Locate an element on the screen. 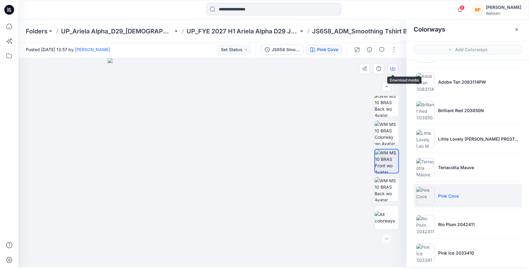 The height and width of the screenshot is (269, 529). img: Pink Ice 2033410 is located at coordinates (425, 253).